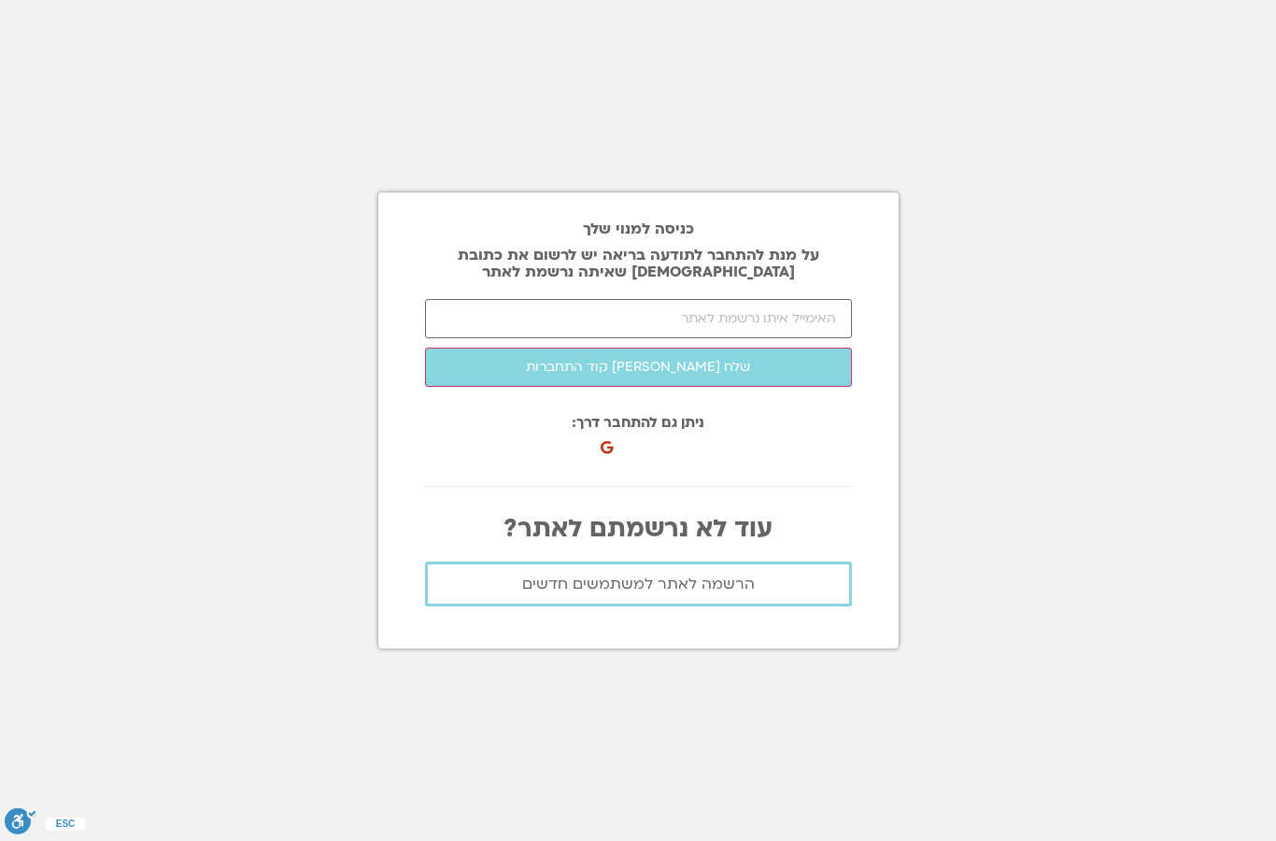  What do you see at coordinates (697, 441) in the screenshot?
I see `div: כניסה באמצעות חשבון Google. פתיחה בכרטיסייה חדשה` at bounding box center [697, 441].